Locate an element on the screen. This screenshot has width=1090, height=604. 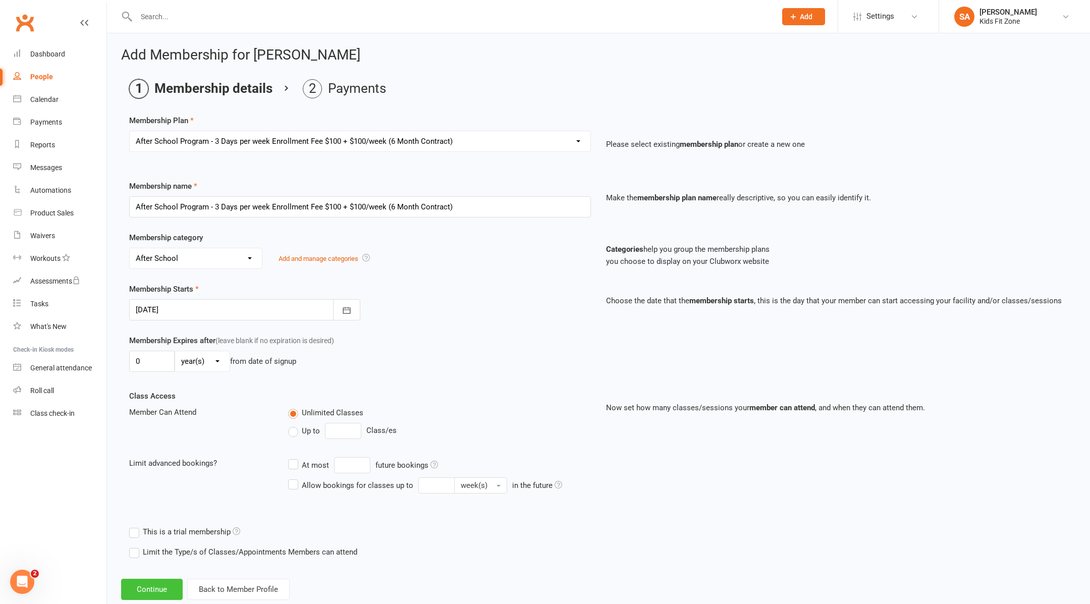
div: Payments is located at coordinates (46, 122).